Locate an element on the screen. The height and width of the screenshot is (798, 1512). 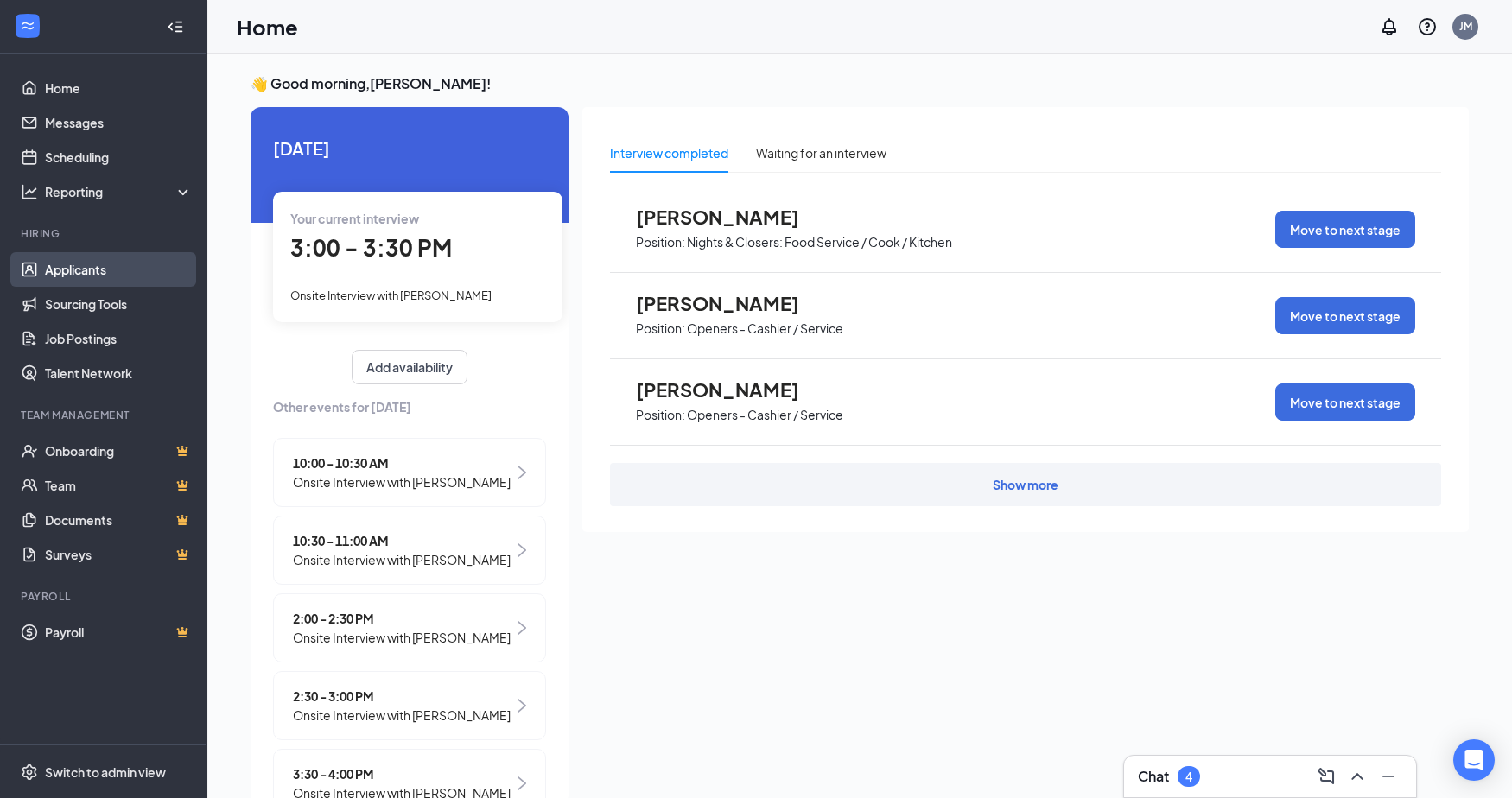
p: Nights & Closers: Food Service / Cook / Kitchen is located at coordinates (819, 242).